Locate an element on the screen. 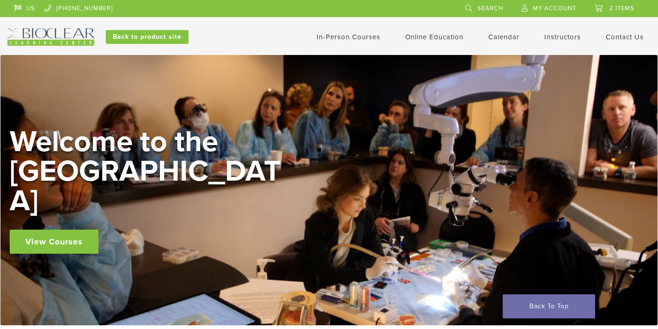 Image resolution: width=658 pixels, height=329 pixels. a: Online Education is located at coordinates (434, 37).